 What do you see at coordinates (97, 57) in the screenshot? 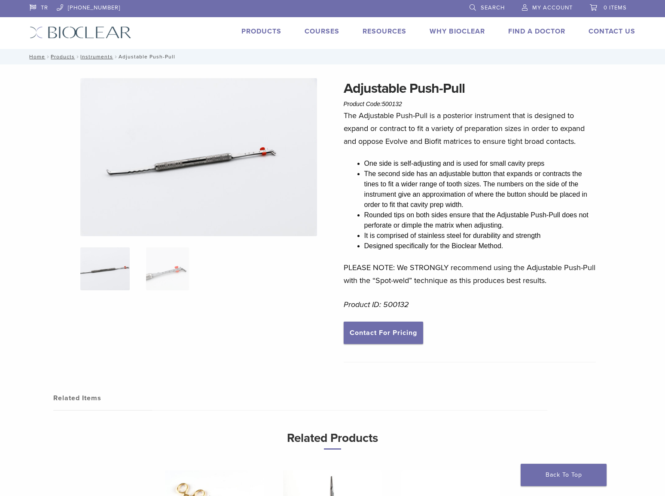
I see `a: Instruments` at bounding box center [97, 57].